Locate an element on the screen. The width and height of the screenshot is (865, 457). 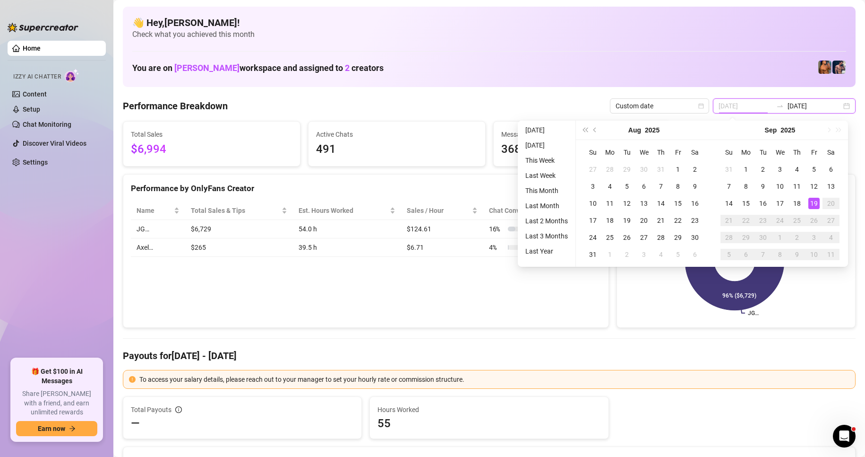
div: 23 is located at coordinates (763, 220).